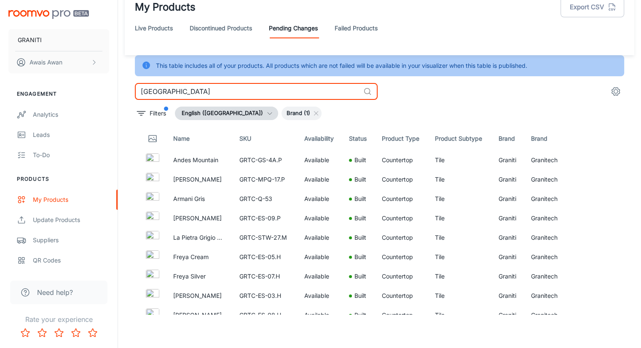 The height and width of the screenshot is (348, 641). Describe the element at coordinates (402, 139) in the screenshot. I see `th: Product Type` at that location.